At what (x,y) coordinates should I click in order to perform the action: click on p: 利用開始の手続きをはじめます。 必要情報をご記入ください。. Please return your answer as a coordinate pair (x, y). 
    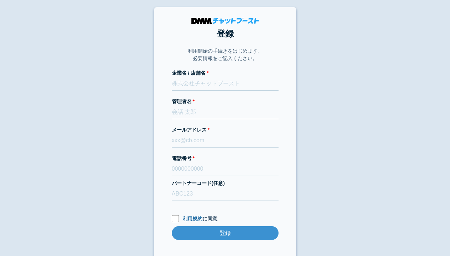
    Looking at the image, I should click on (225, 55).